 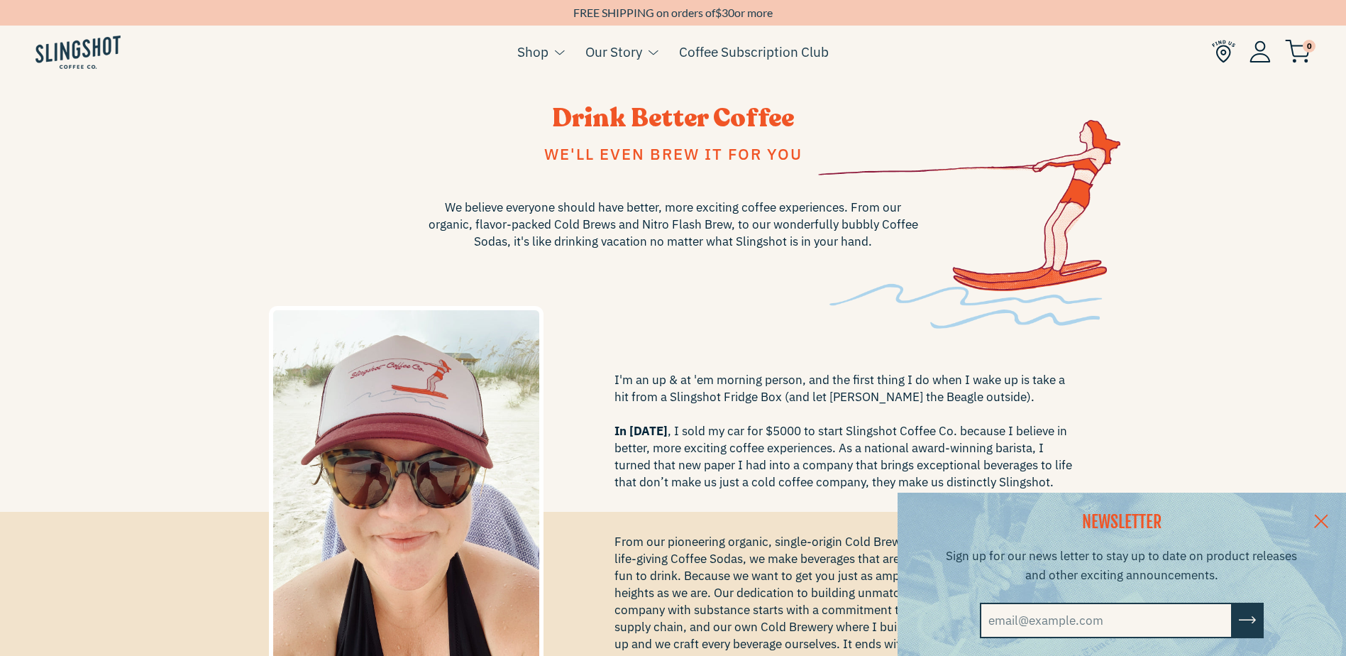 I want to click on a: Shop, so click(x=533, y=52).